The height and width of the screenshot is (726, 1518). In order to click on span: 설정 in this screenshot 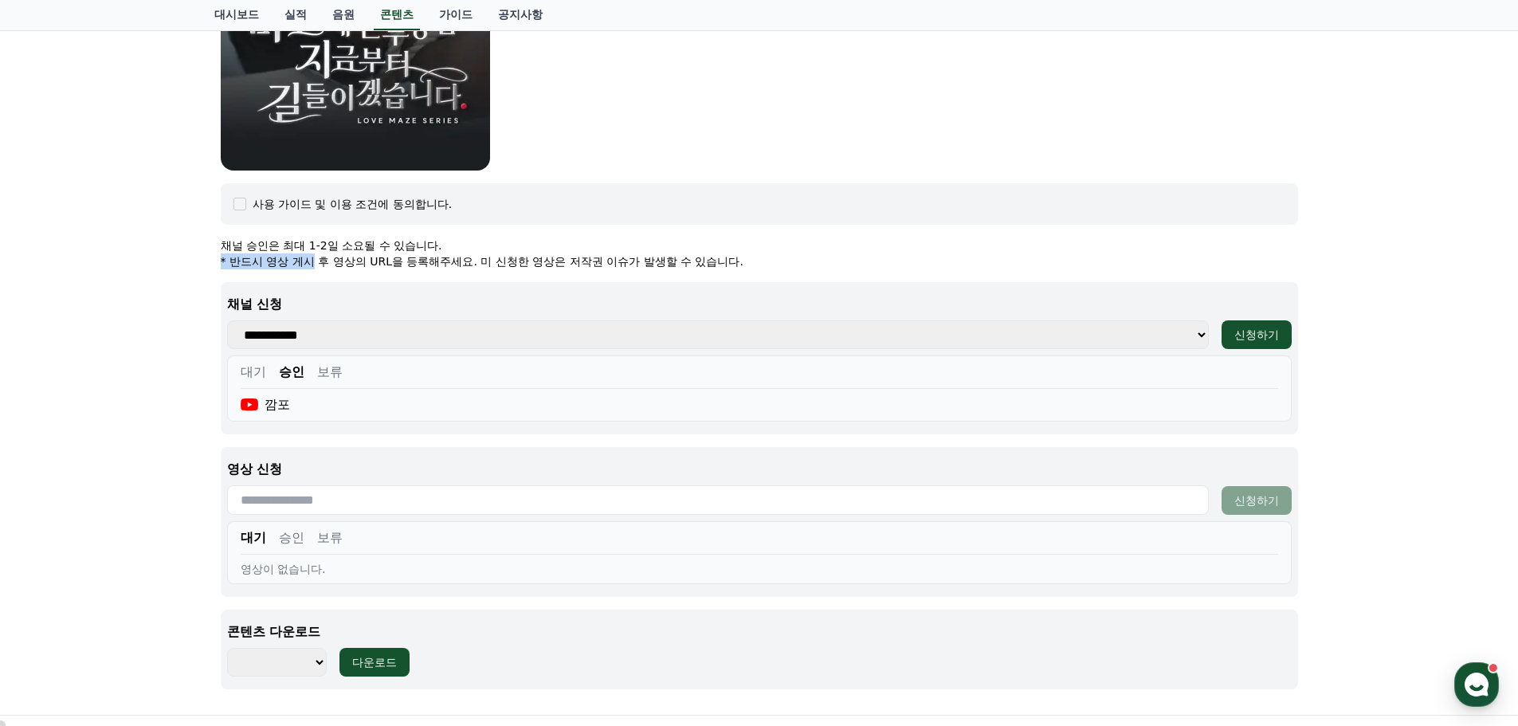, I will do `click(256, 536)`.